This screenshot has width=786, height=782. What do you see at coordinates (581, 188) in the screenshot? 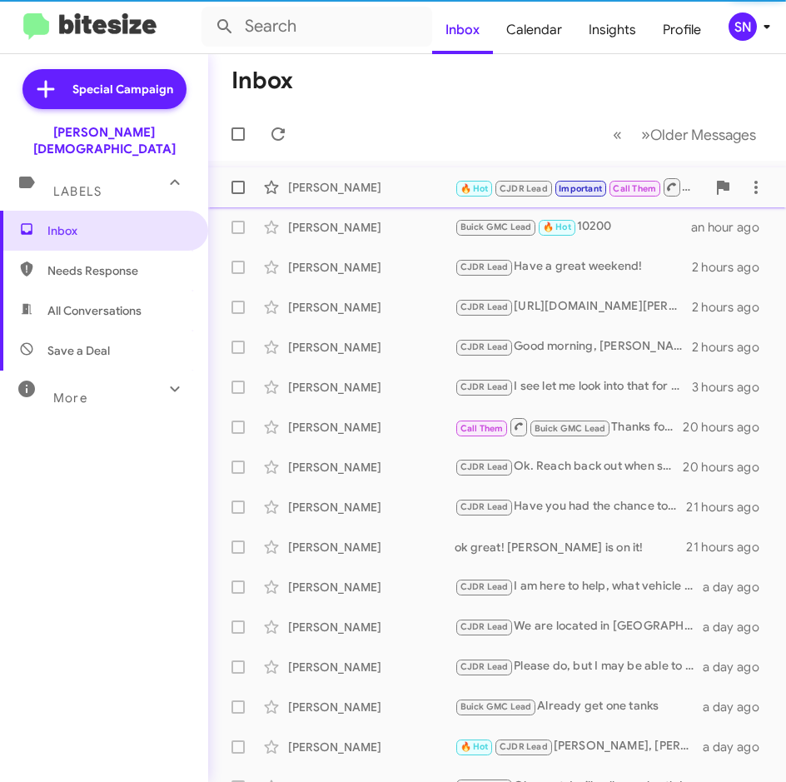
I see `span: Important` at bounding box center [581, 188].